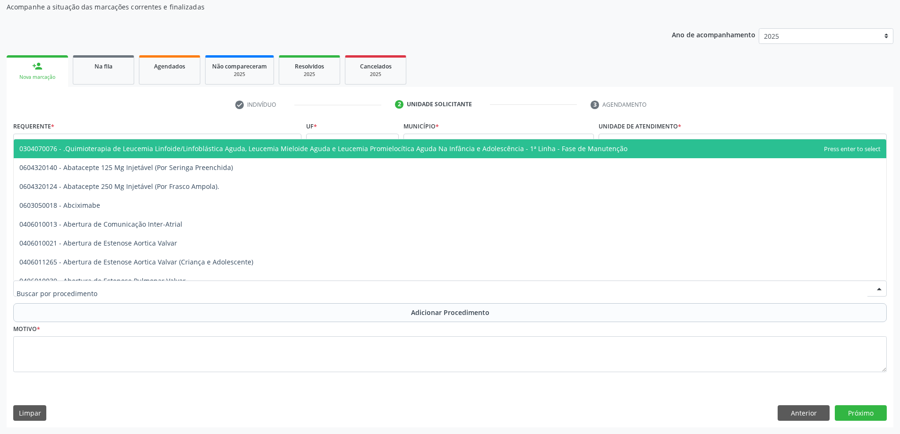 Image resolution: width=900 pixels, height=434 pixels. I want to click on span: Não compareceram, so click(240, 66).